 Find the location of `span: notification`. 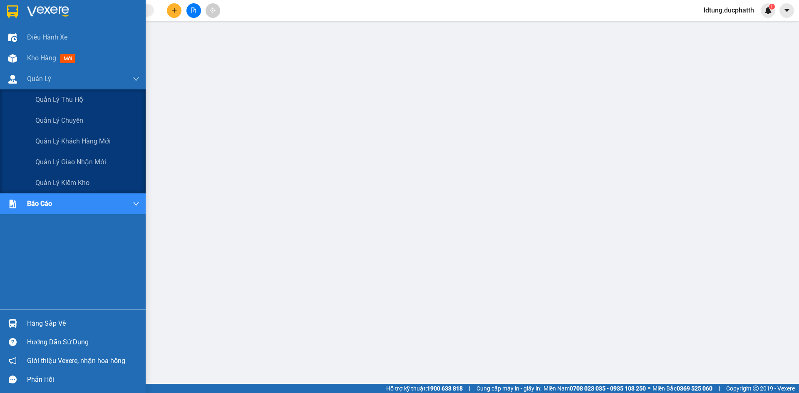

span: notification is located at coordinates (12, 361).